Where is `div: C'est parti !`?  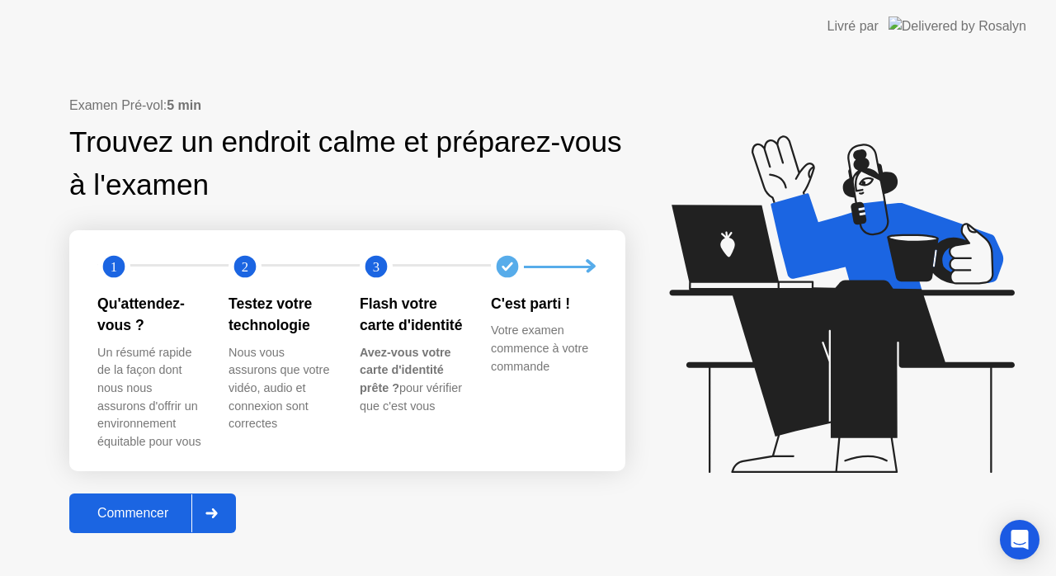 div: C'est parti ! is located at coordinates (543, 304).